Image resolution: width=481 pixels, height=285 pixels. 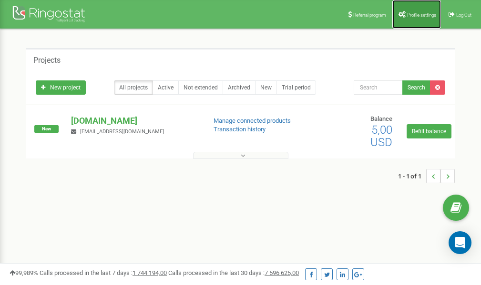 What do you see at coordinates (429, 132) in the screenshot?
I see `a: Refill balance` at bounding box center [429, 132].